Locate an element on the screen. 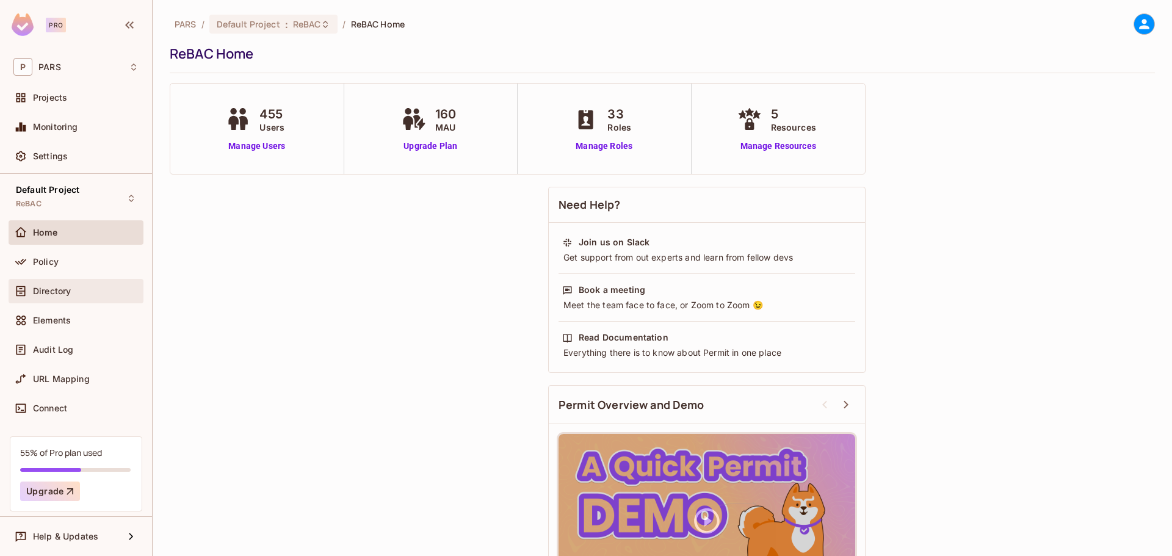  span: Need Help? is located at coordinates (590, 205).